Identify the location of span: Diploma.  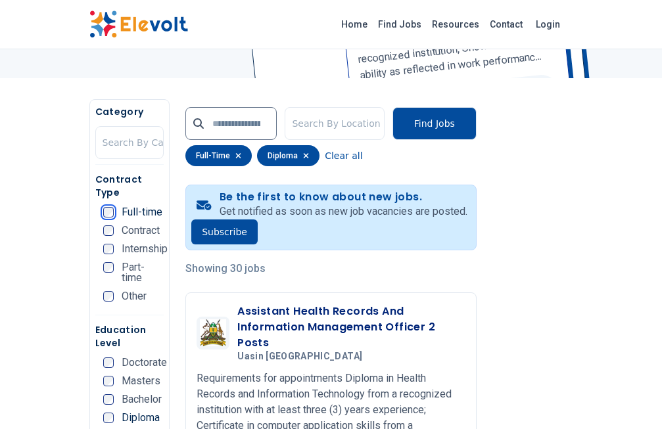
(141, 418).